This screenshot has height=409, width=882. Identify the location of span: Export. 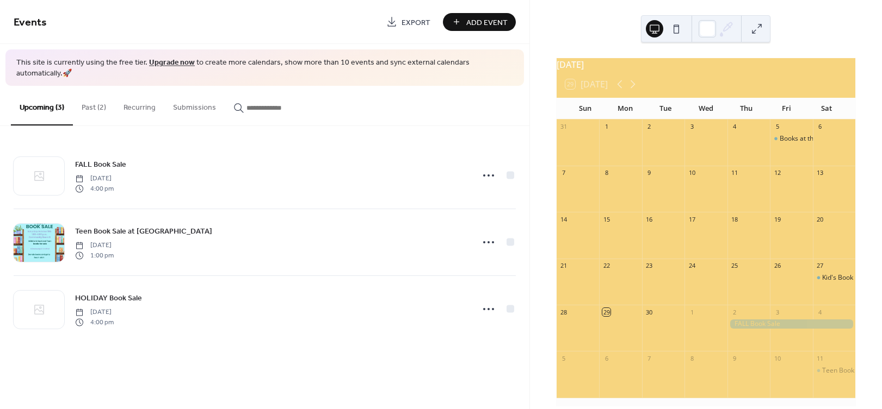
(415, 22).